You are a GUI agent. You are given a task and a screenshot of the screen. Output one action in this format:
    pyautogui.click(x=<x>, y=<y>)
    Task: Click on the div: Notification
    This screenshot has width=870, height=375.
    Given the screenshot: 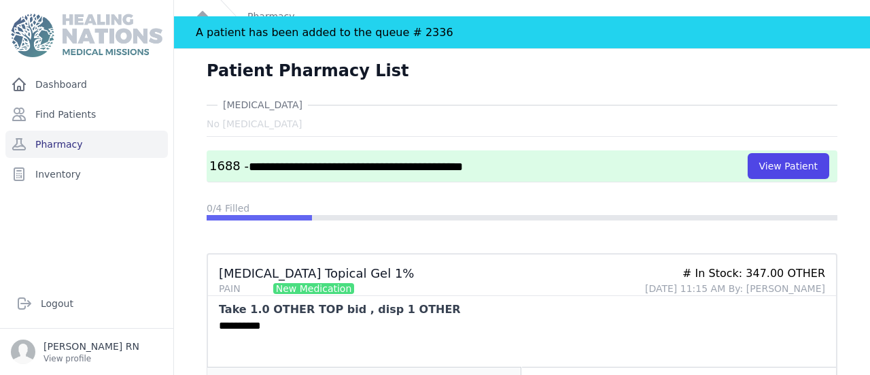 What is the action you would take?
    pyautogui.click(x=522, y=33)
    